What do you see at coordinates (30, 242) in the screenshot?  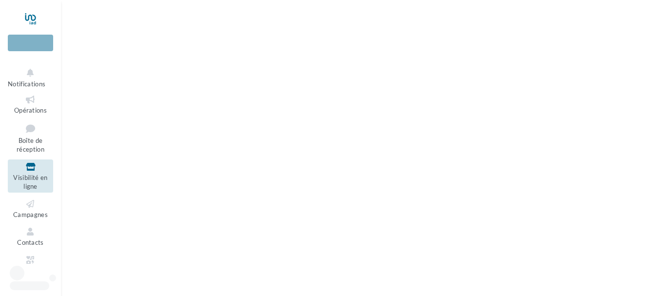 I see `span: Contacts` at bounding box center [30, 242].